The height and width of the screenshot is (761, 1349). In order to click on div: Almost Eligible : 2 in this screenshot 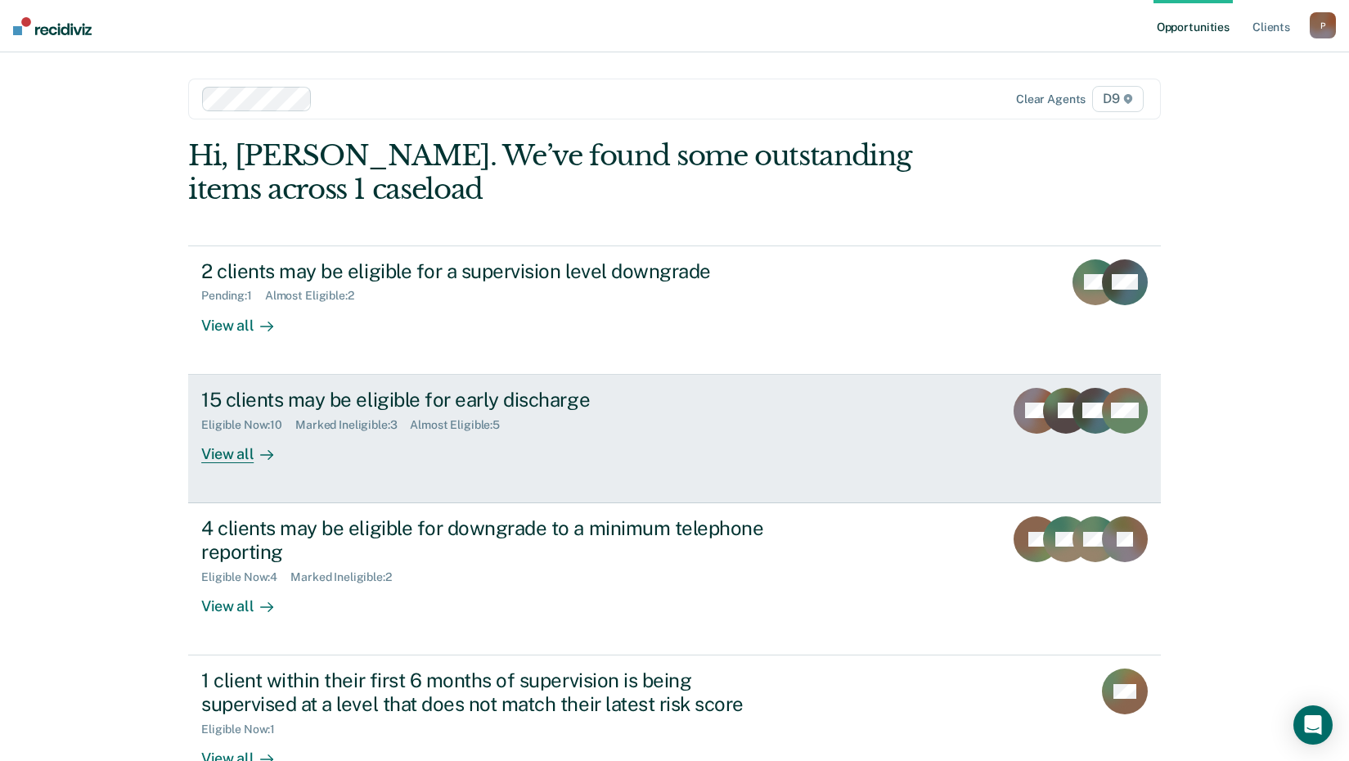, I will do `click(316, 295)`.